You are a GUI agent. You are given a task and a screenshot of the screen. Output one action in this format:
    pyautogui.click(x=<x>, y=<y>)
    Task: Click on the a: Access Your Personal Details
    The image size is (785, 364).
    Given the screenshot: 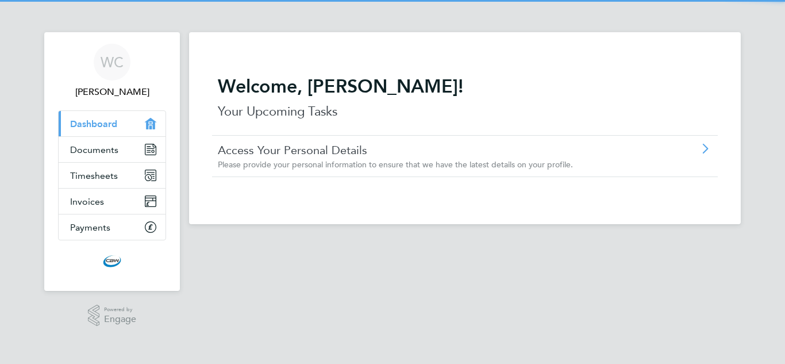 What is the action you would take?
    pyautogui.click(x=432, y=150)
    